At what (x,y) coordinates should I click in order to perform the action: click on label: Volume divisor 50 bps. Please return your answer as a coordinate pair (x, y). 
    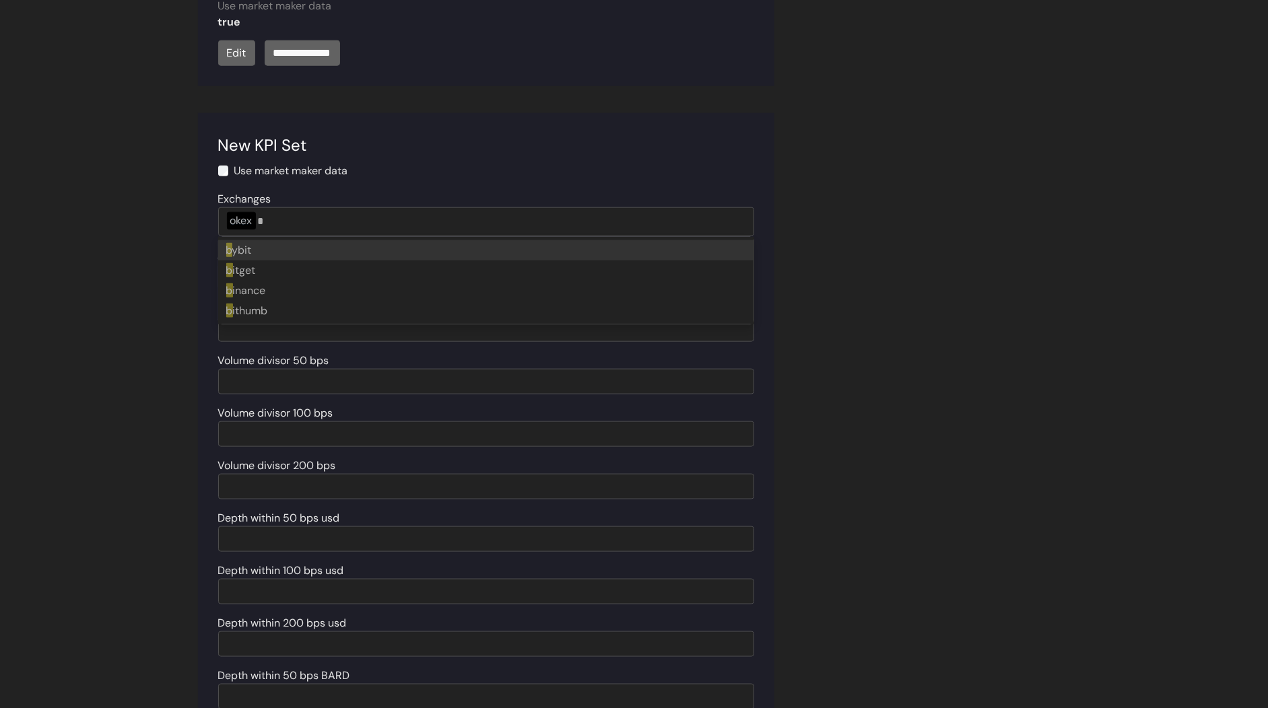
    Looking at the image, I should click on (273, 361).